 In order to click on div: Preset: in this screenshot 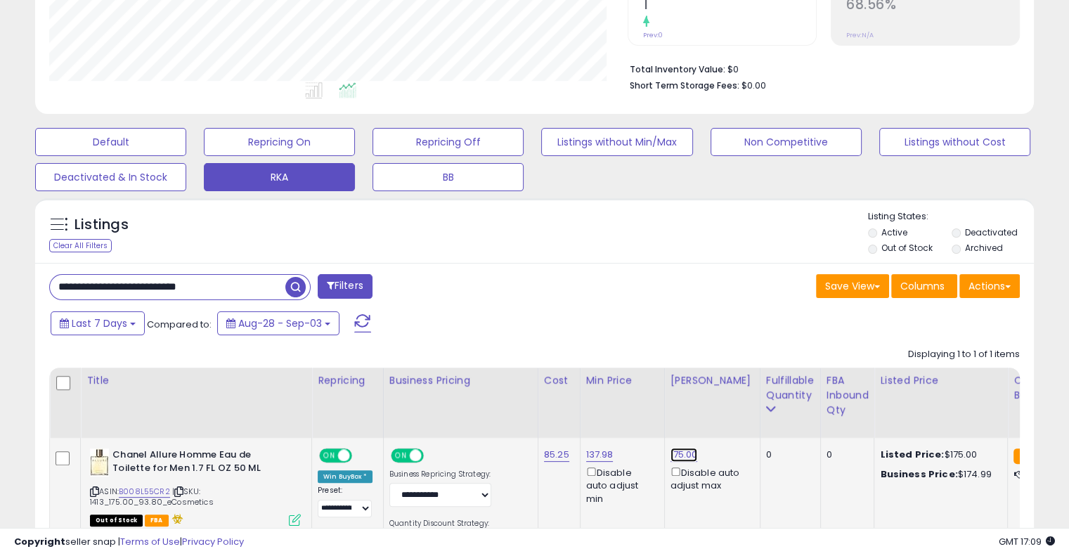, I will do `click(345, 501)`.